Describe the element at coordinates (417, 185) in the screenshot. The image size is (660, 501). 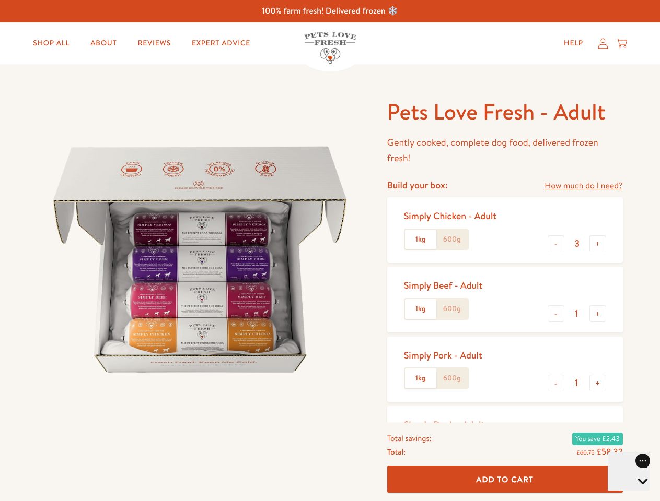
I see `h4: Build your box:` at that location.